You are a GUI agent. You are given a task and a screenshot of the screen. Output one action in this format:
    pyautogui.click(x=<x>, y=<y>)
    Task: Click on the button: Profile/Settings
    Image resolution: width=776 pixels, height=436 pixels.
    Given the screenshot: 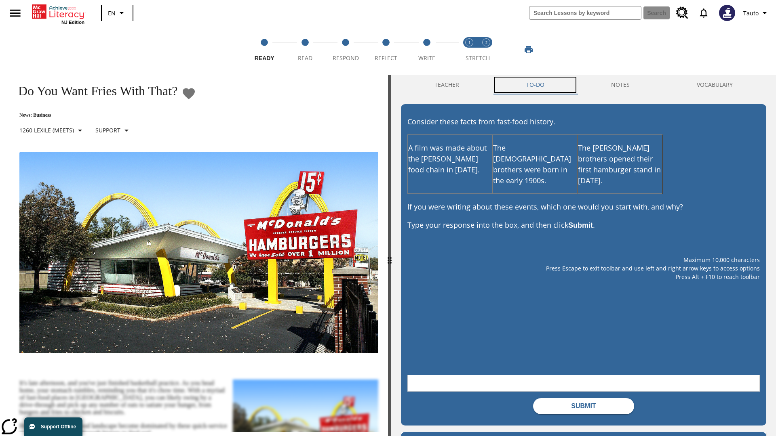 What is the action you would take?
    pyautogui.click(x=756, y=13)
    